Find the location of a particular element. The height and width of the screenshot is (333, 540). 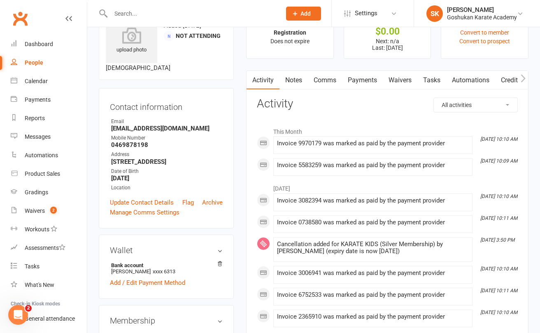

a: Calendar is located at coordinates (49, 81).